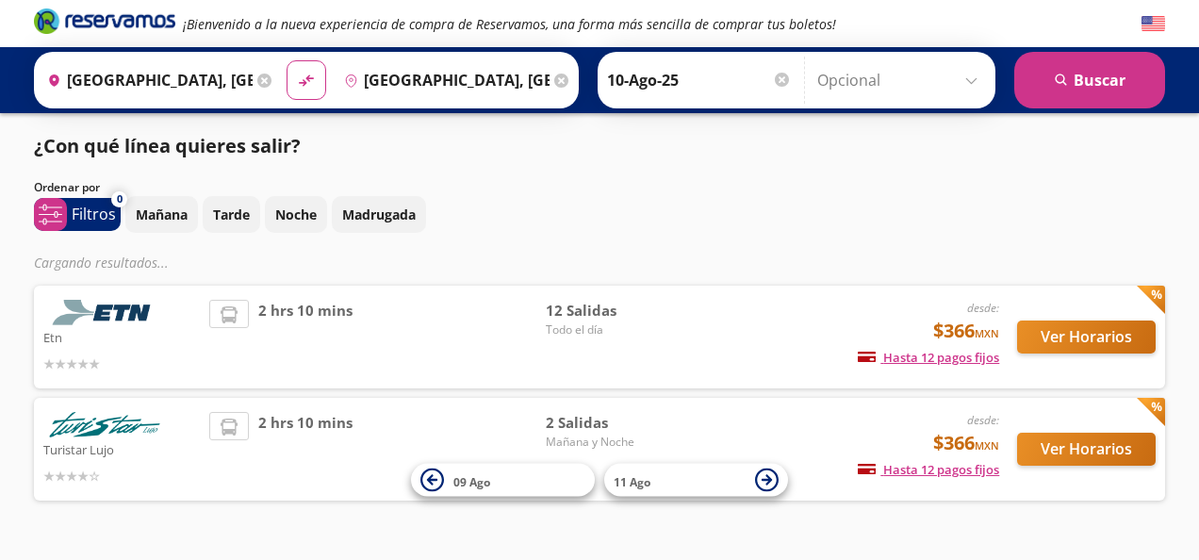 This screenshot has width=1199, height=560. I want to click on p: Turistar Lujo, so click(122, 449).